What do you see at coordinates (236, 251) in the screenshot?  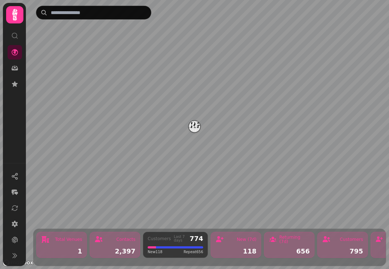 I see `div: 118` at bounding box center [236, 251].